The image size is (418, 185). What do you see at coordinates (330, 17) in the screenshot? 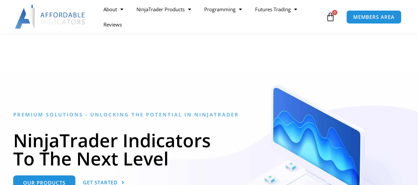
I see `a: 0` at bounding box center [330, 17].